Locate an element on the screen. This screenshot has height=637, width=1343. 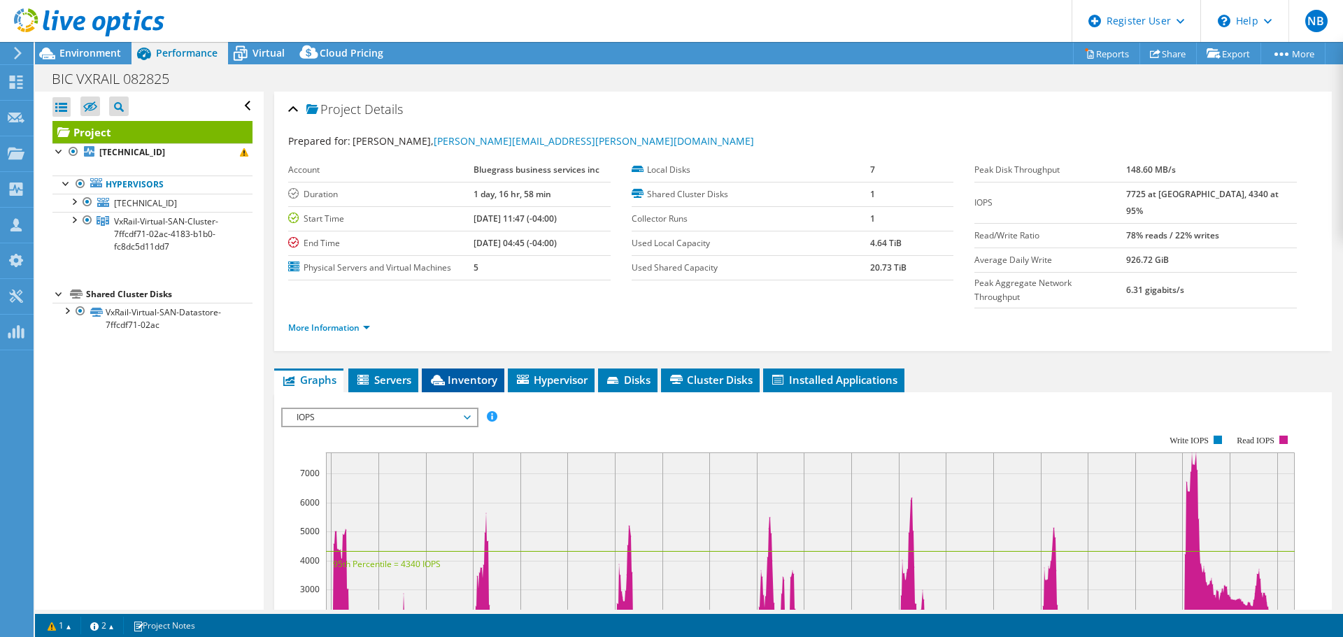
a: More is located at coordinates (1293, 53).